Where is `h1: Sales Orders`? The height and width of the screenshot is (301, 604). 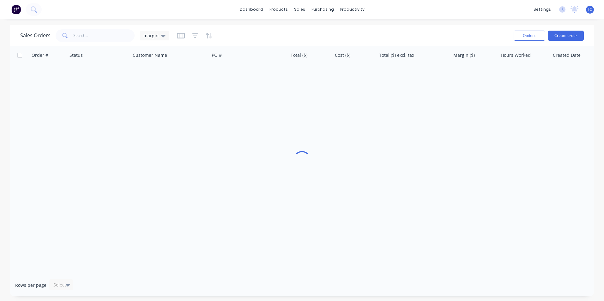 h1: Sales Orders is located at coordinates (35, 35).